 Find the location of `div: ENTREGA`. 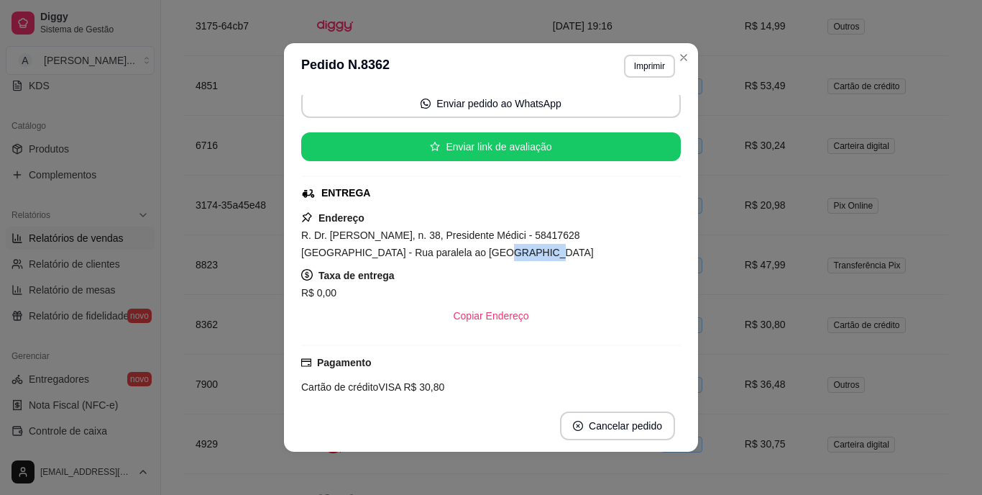

div: ENTREGA is located at coordinates (346, 193).